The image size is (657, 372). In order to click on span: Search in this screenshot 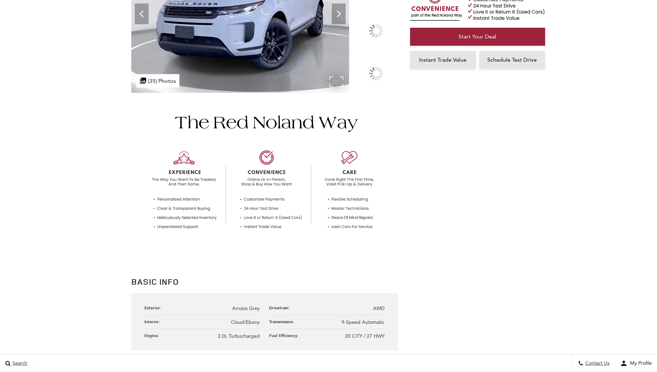, I will do `click(19, 363)`.